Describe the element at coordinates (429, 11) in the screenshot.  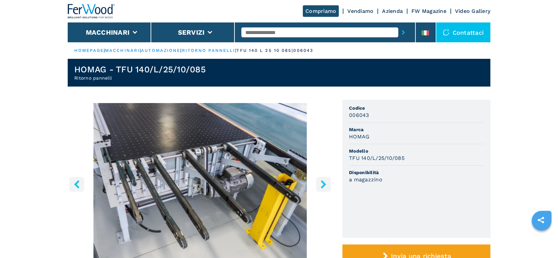
I see `a: FW Magazine` at that location.